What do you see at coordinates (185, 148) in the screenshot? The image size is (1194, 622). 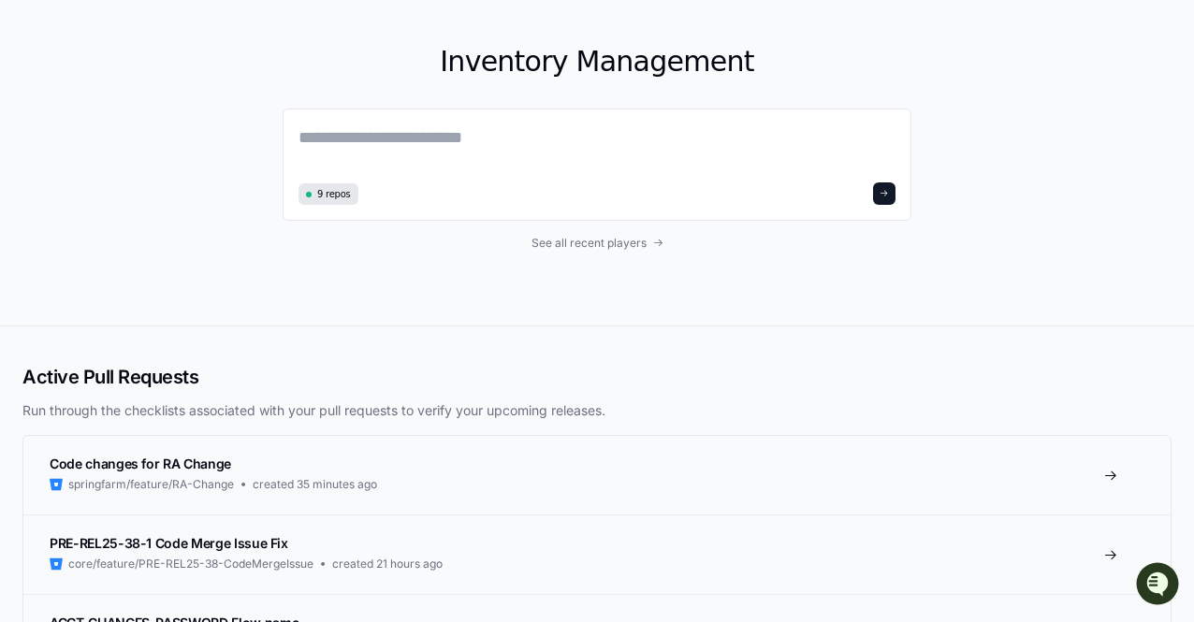 I see `div: Start new chat` at bounding box center [185, 148].